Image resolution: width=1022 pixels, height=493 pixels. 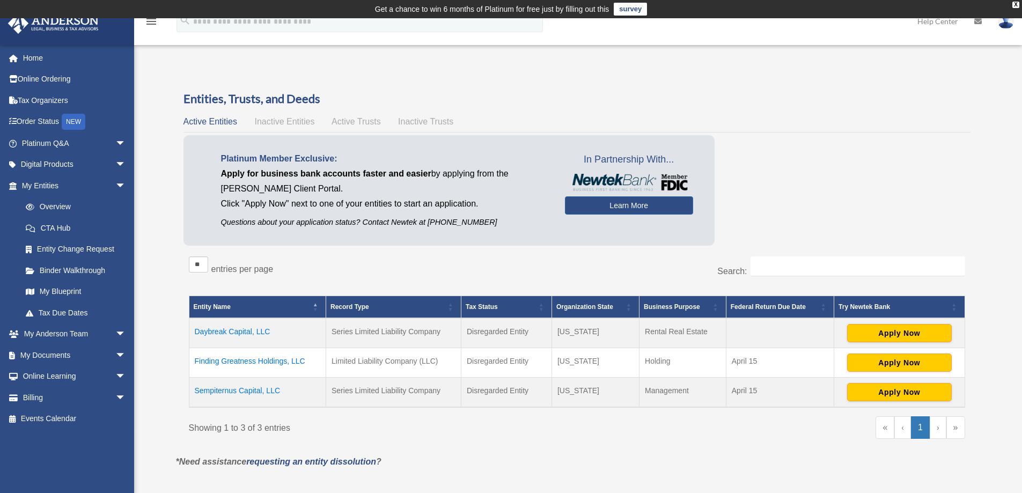 What do you see at coordinates (76, 250) in the screenshot?
I see `a: Entity Change Request` at bounding box center [76, 250].